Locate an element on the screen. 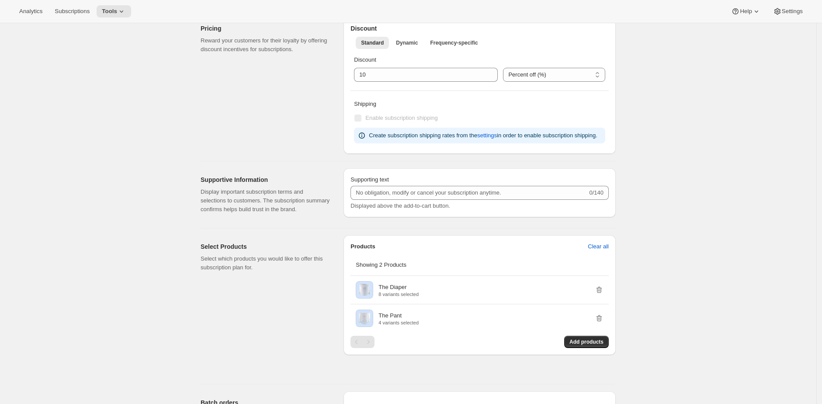 The image size is (822, 404). button: Analytics is located at coordinates (31, 11).